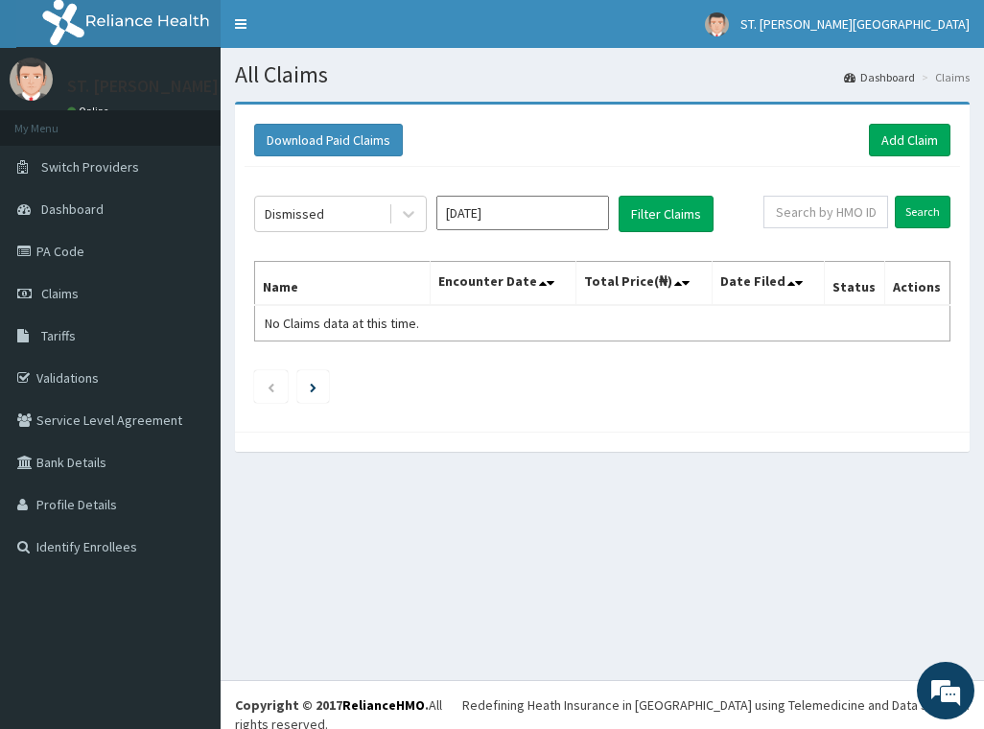 The width and height of the screenshot is (984, 729). I want to click on input: Select Month and Year, so click(523, 213).